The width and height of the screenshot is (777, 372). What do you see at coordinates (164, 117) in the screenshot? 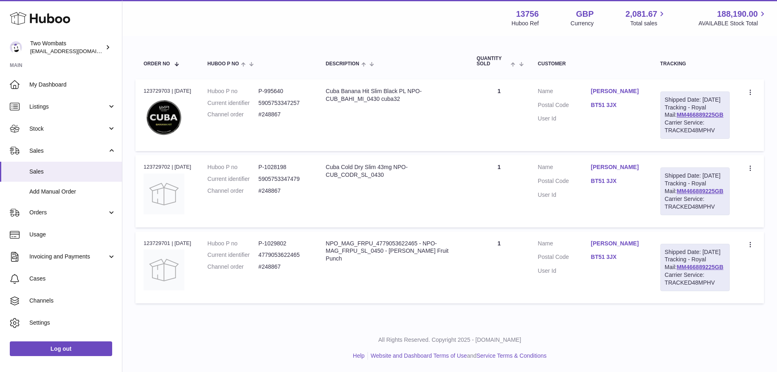
I see `img: Cuba_Black_Banana_Hit_Slim_Nicotine_Pouches-5905753347257.webp` at bounding box center [164, 117].